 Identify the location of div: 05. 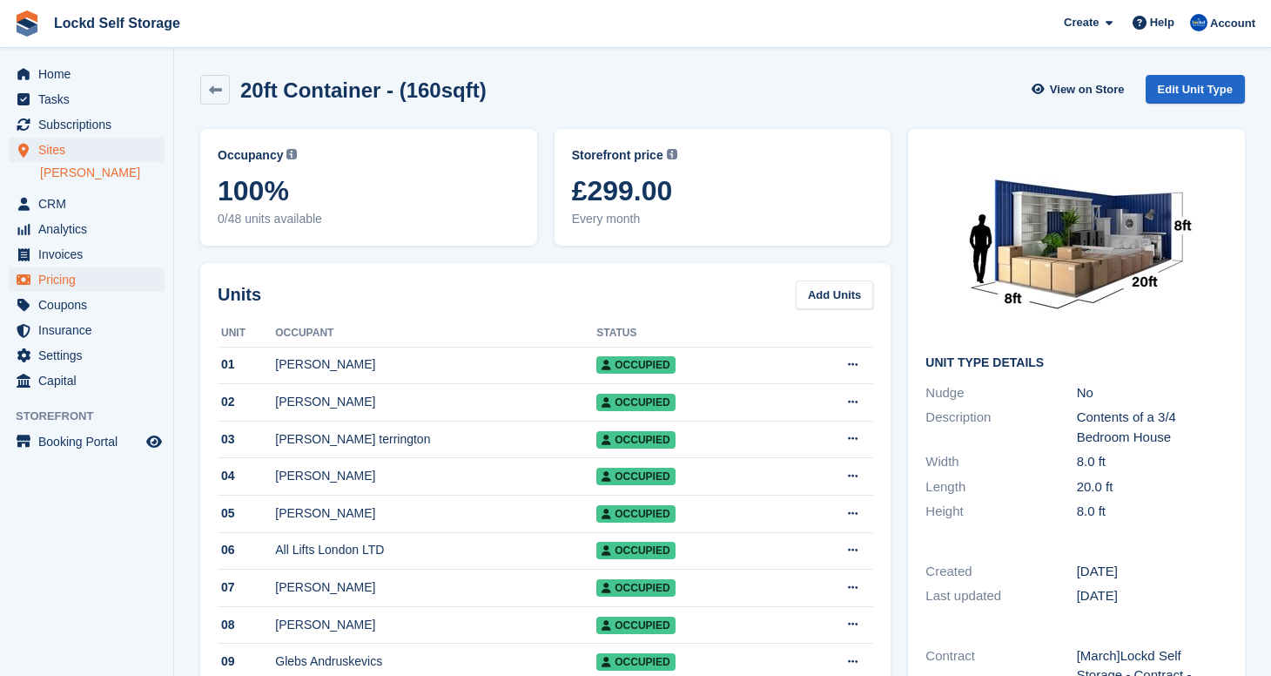
(246, 513).